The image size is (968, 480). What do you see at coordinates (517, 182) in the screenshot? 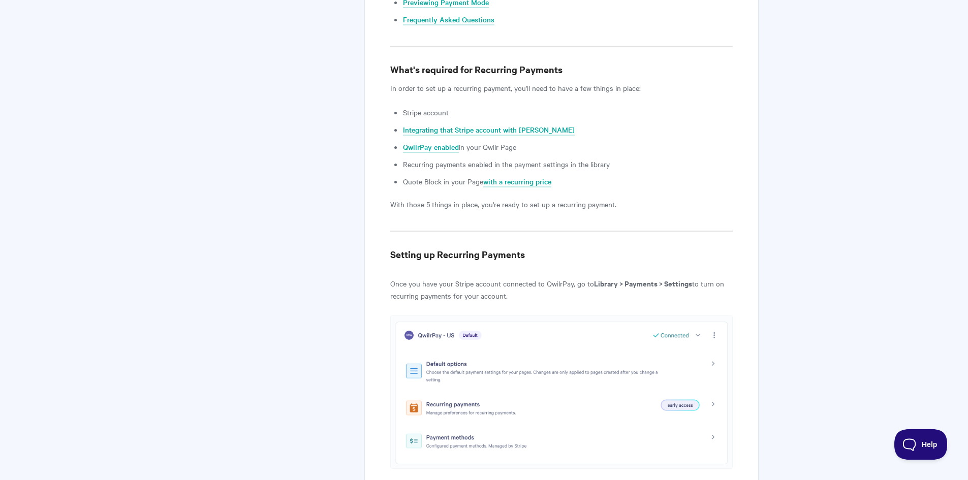
I see `a: with a recurring price` at bounding box center [517, 182].